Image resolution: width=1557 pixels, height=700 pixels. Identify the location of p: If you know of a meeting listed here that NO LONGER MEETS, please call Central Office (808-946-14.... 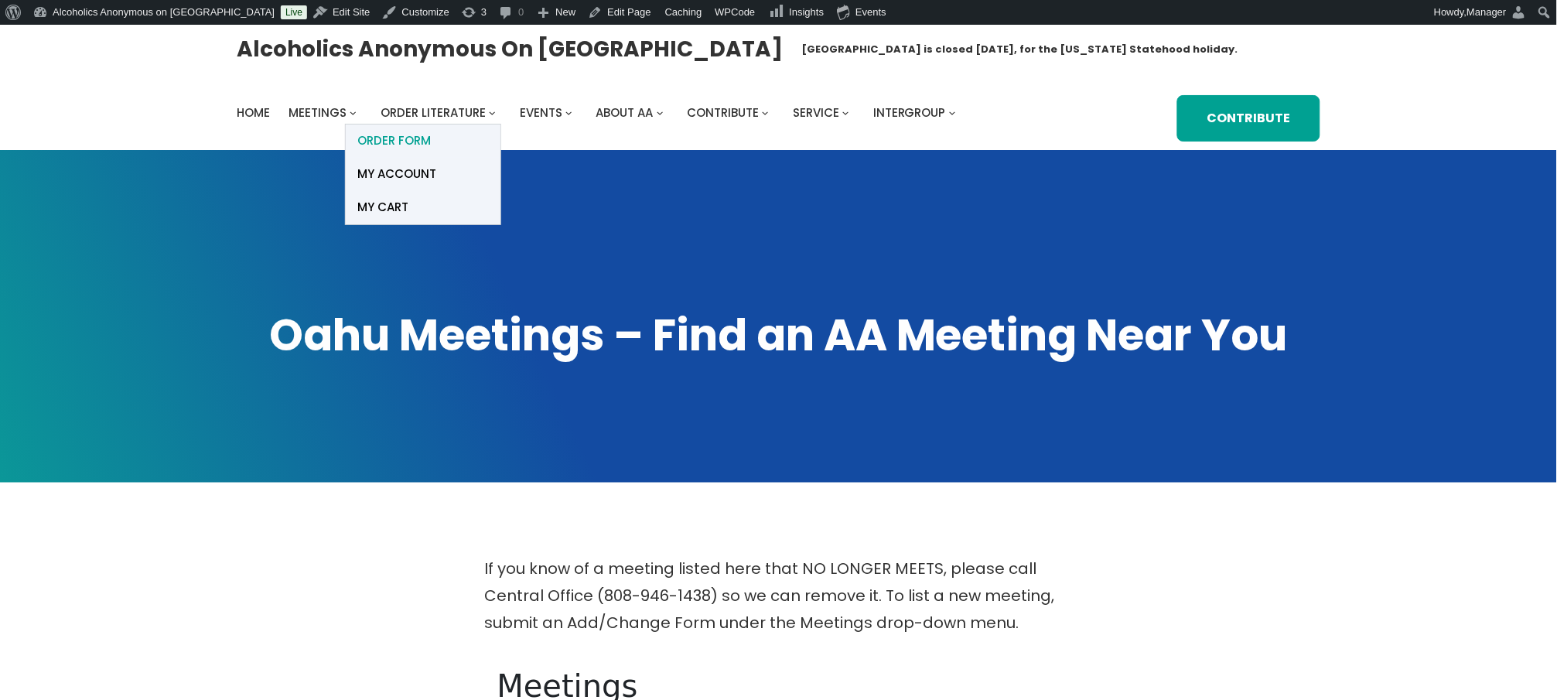
(779, 596).